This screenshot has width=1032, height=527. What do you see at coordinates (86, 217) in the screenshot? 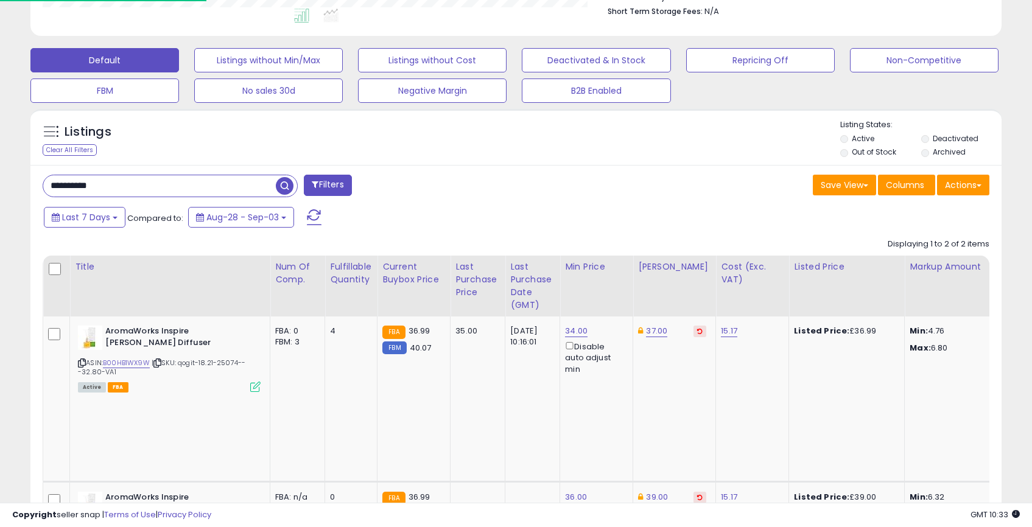
I see `span: Last 7 Days` at bounding box center [86, 217].